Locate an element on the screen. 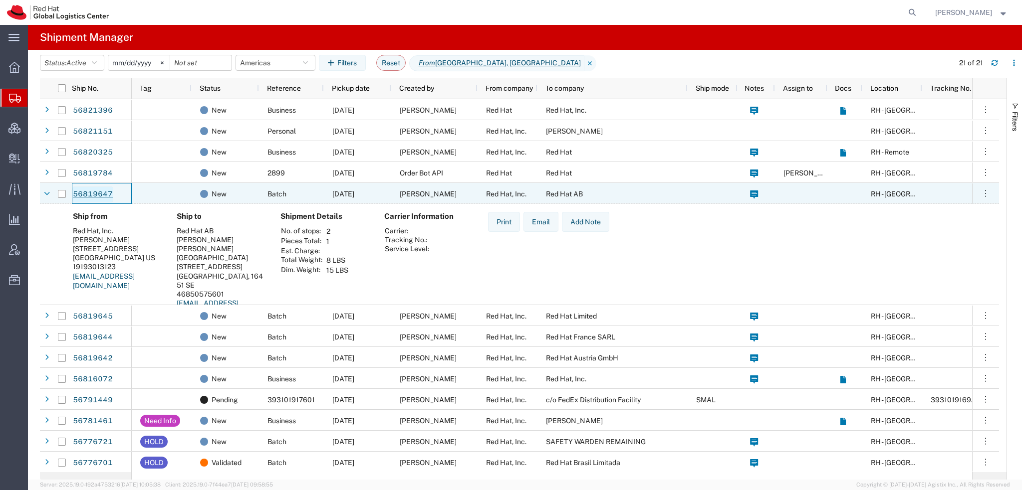  a: 56781461 is located at coordinates (93, 422).